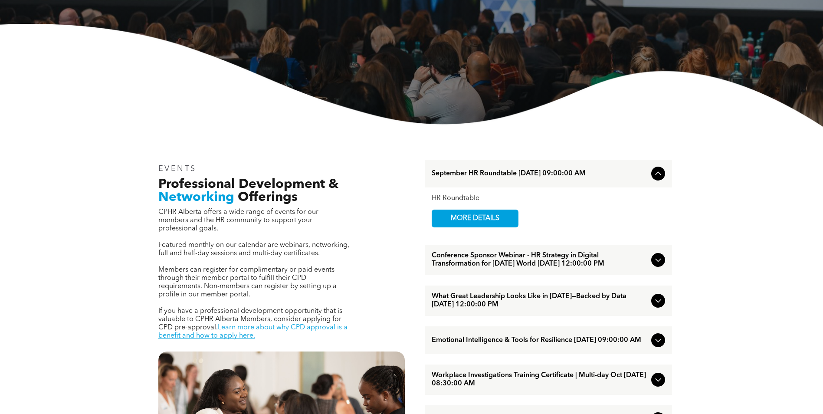 The width and height of the screenshot is (823, 414). I want to click on span: CPHR Alberta offers a wide range of events for our members and the HR community to support your p..., so click(238, 220).